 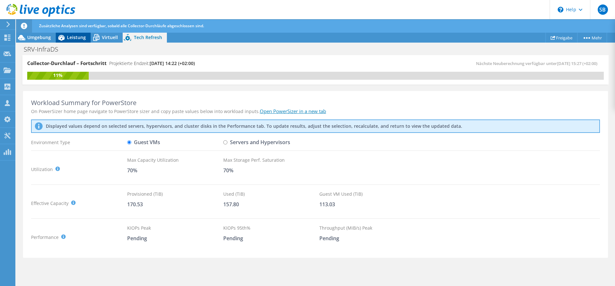 What do you see at coordinates (561, 10) in the screenshot?
I see `svg: \n` at bounding box center [561, 10].